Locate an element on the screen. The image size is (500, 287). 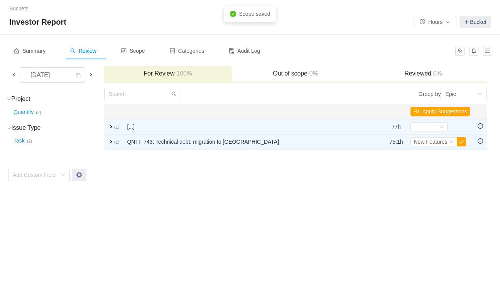
i: icon: check-circle is located at coordinates (233, 14).